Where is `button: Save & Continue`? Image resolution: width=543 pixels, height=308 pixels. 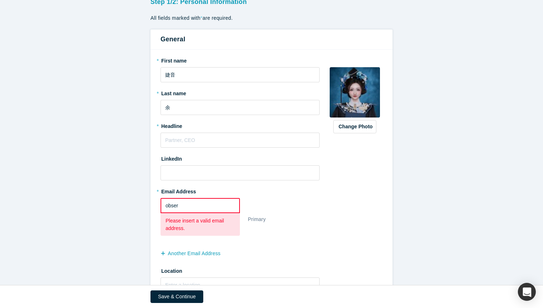
button: Save & Continue is located at coordinates (177, 296).